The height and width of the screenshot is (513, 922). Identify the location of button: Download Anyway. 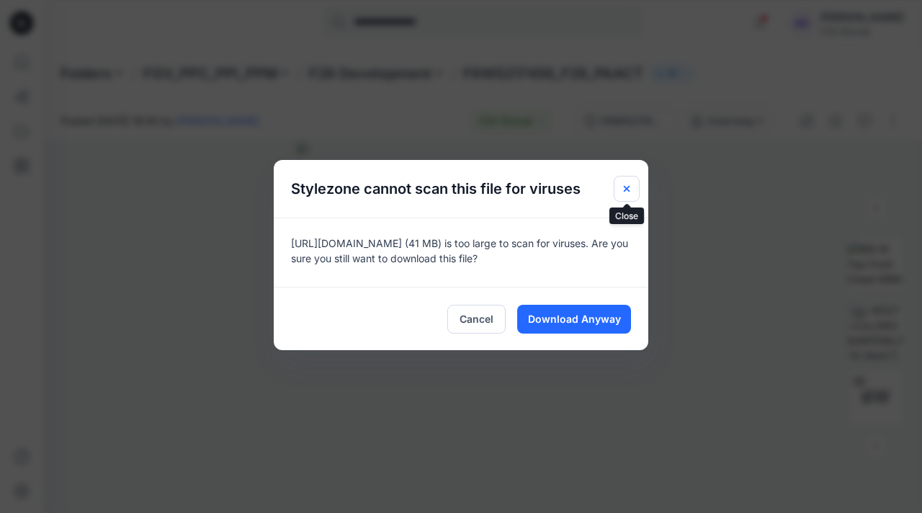
(574, 319).